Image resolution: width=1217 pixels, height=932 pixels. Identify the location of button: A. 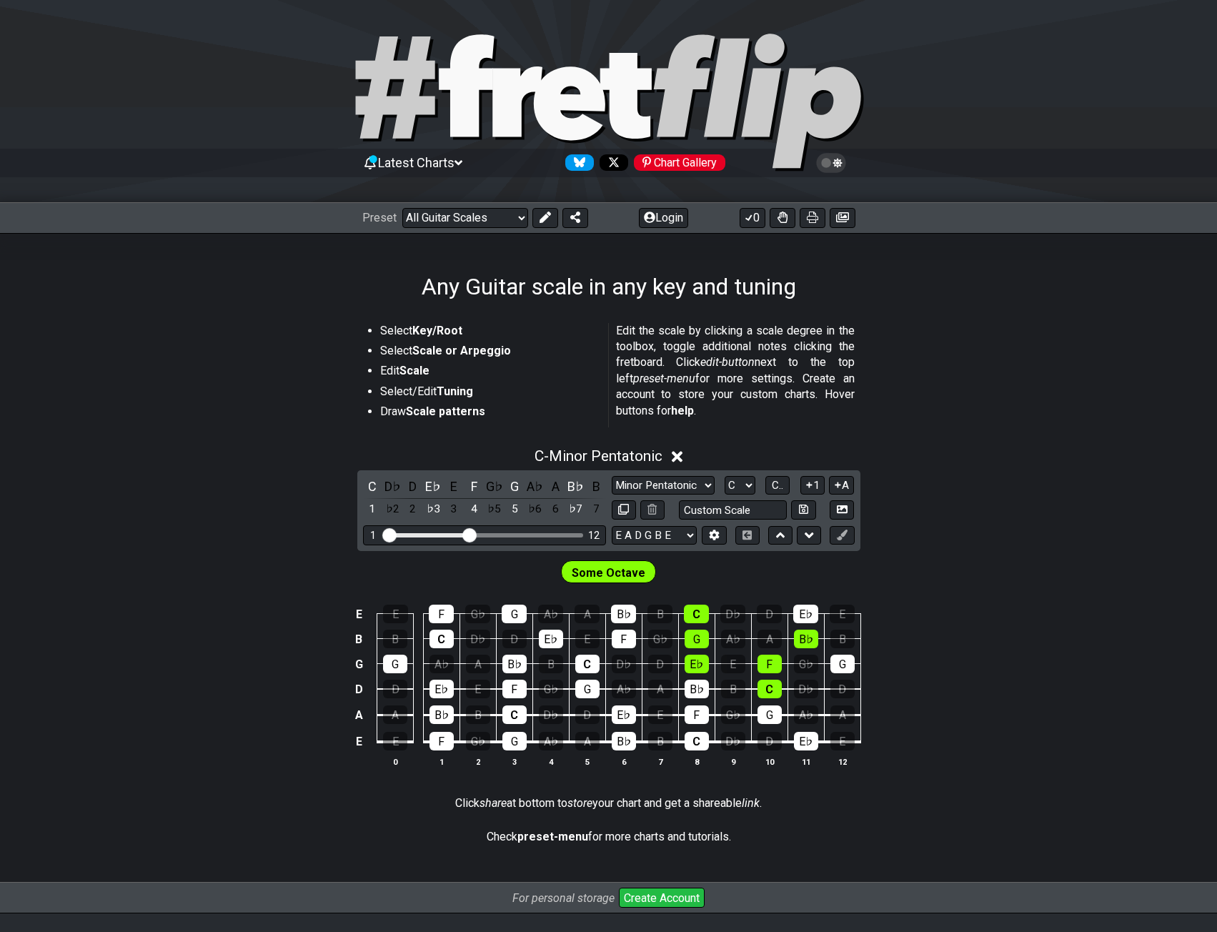
(841, 485).